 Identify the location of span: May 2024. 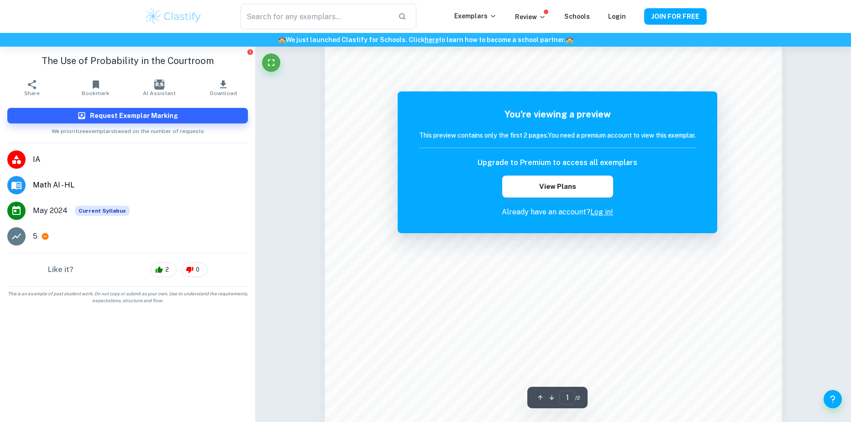
(50, 211).